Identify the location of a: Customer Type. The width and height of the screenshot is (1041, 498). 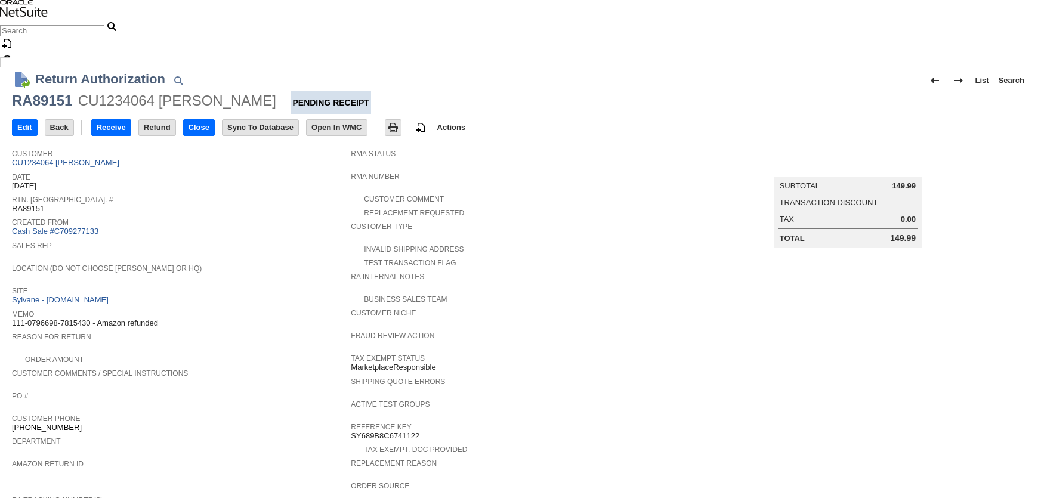
(381, 227).